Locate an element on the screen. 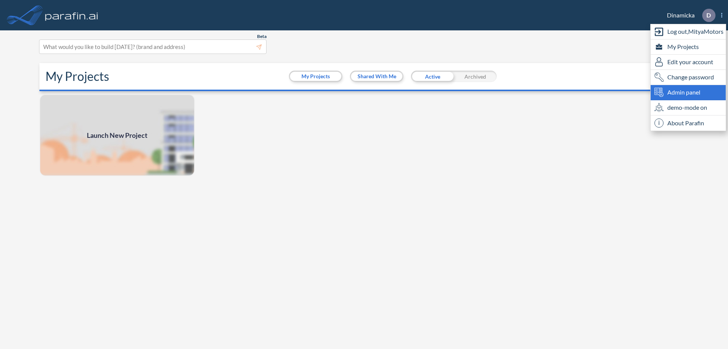 Image resolution: width=728 pixels, height=349 pixels. div: demo-mode on is located at coordinates (688, 108).